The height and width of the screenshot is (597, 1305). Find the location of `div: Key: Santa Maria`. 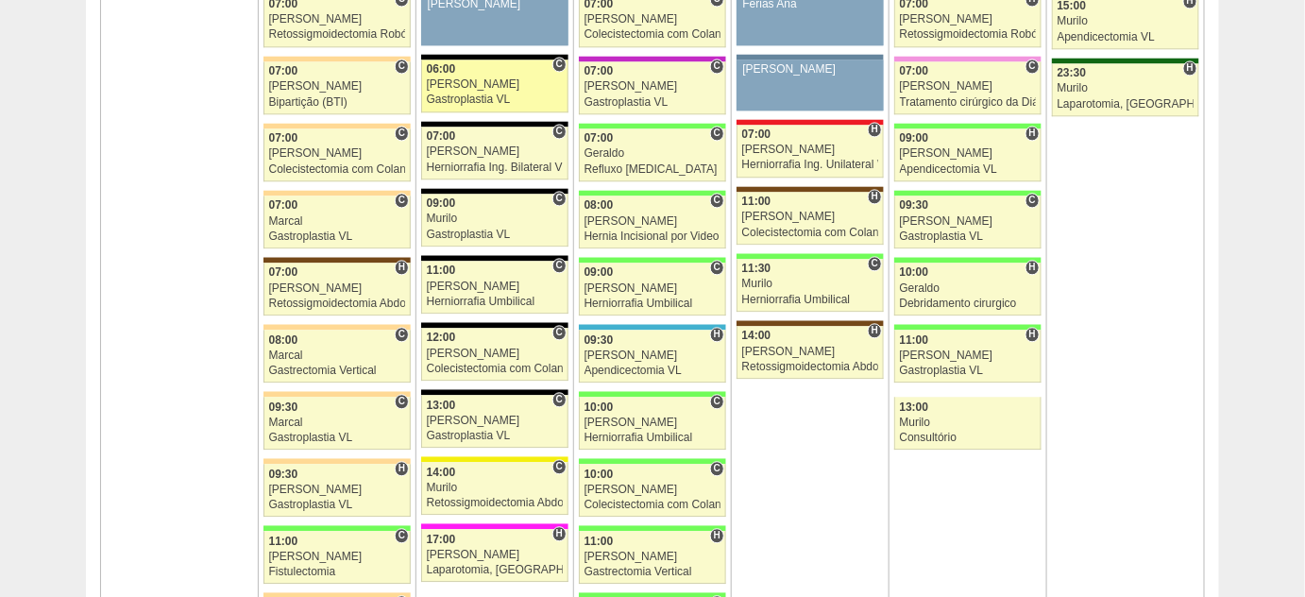

div: Key: Santa Maria is located at coordinates (1126, 60).